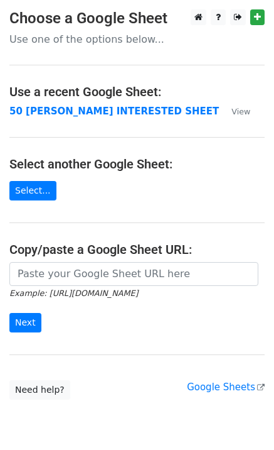  Describe the element at coordinates (241, 111) in the screenshot. I see `small: View` at that location.